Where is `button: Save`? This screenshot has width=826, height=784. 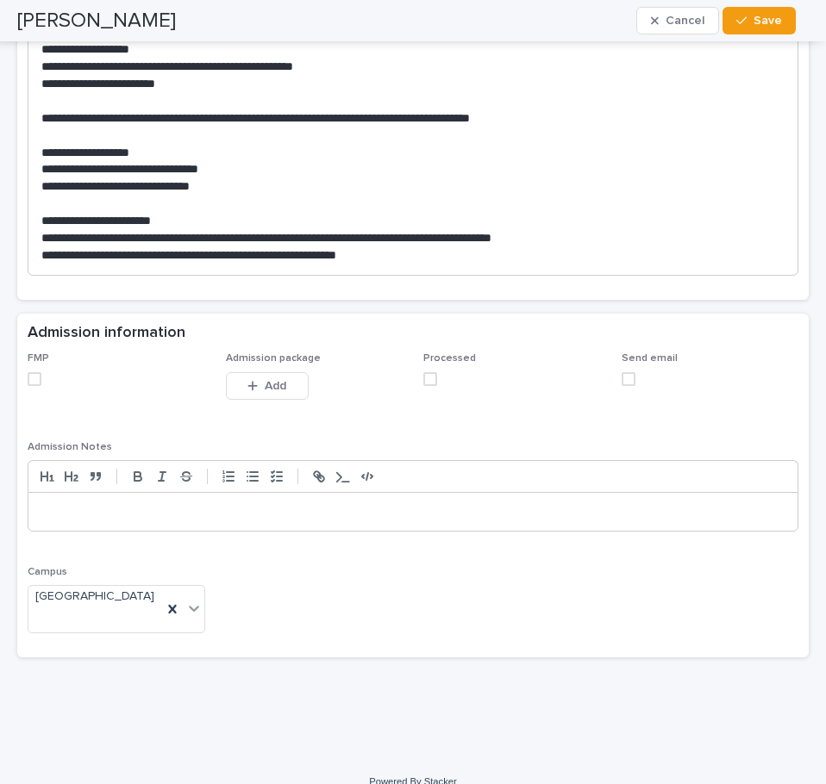
button: Save is located at coordinates (758, 21).